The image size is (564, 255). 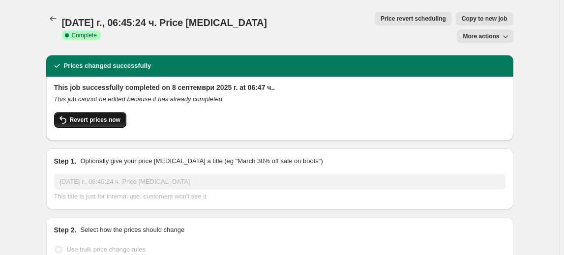 I want to click on button: Price revert scheduling, so click(x=413, y=19).